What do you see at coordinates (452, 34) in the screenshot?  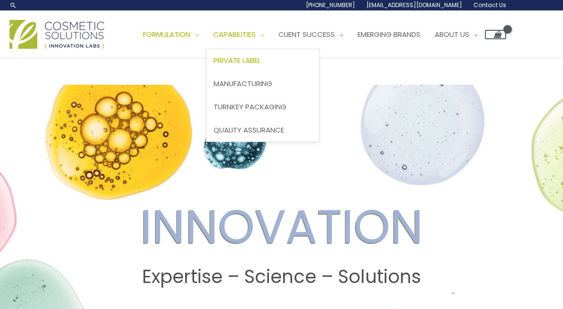 I see `span: About Us` at bounding box center [452, 34].